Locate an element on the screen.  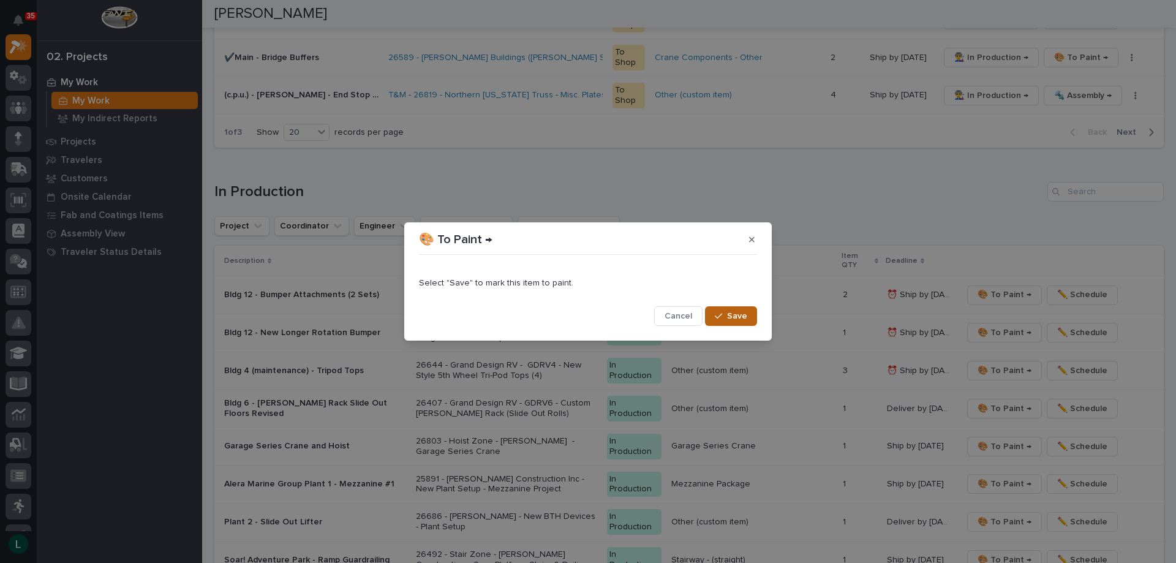
span: Save is located at coordinates (737, 316).